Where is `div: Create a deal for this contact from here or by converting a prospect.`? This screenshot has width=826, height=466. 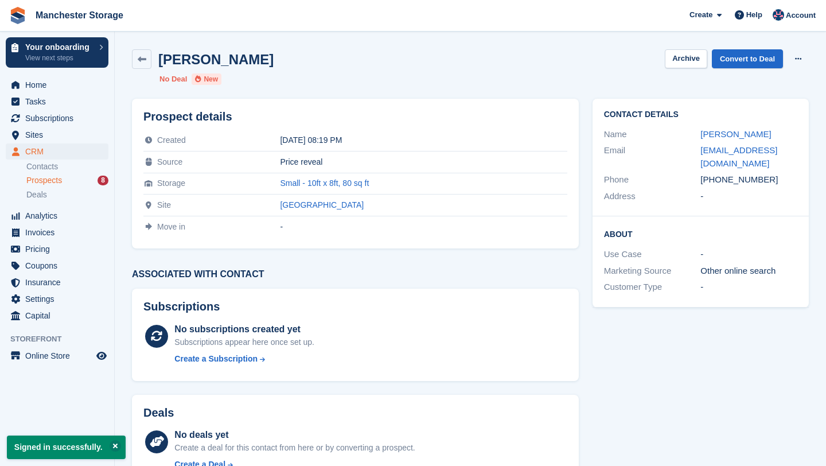 div: Create a deal for this contact from here or by converting a prospect. is located at coordinates (294, 447).